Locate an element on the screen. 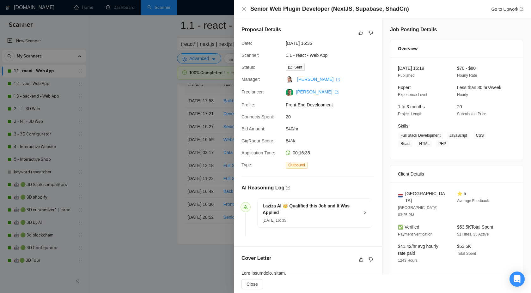  span: Total Spent is located at coordinates (467, 254).